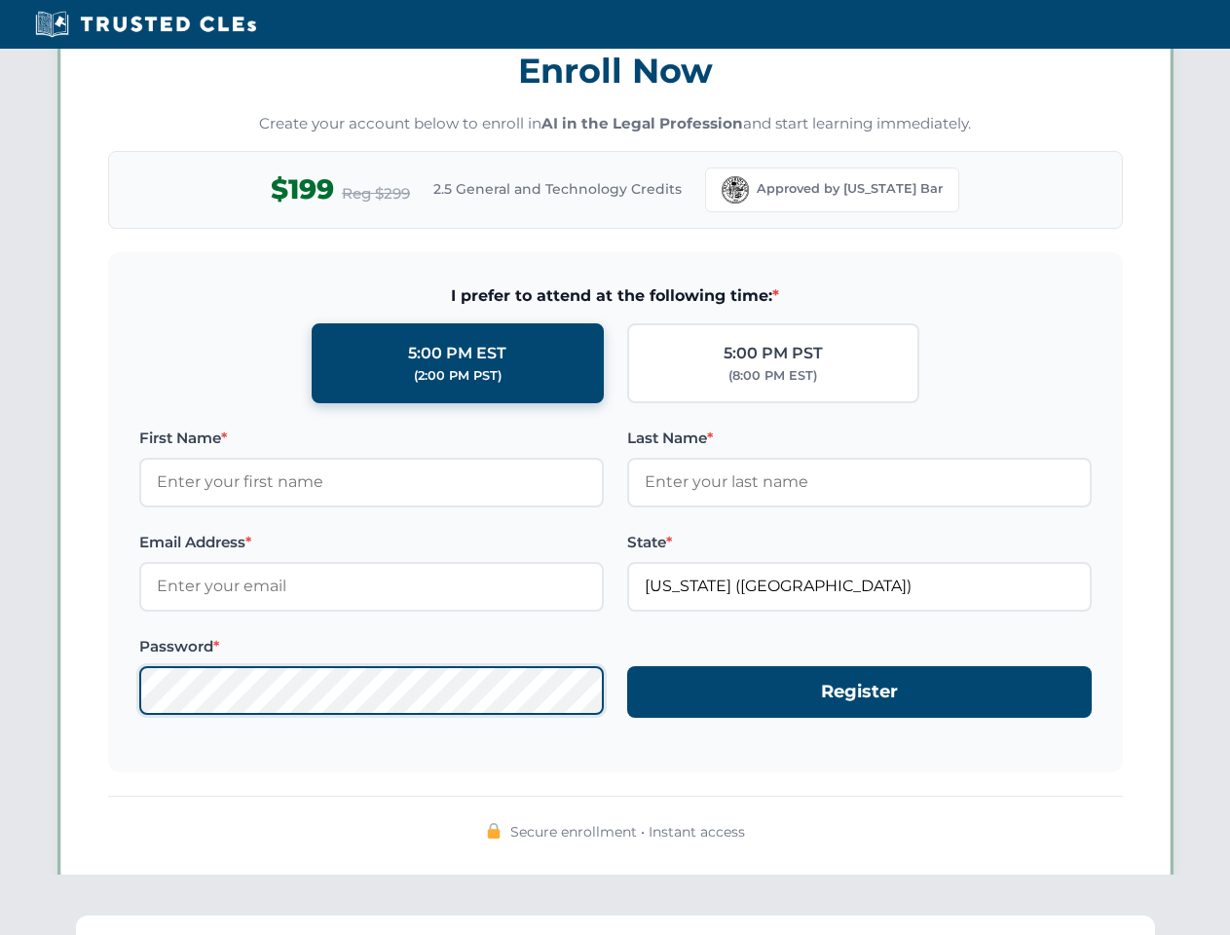 This screenshot has height=935, width=1230. I want to click on div: (2:00 PM PST), so click(458, 376).